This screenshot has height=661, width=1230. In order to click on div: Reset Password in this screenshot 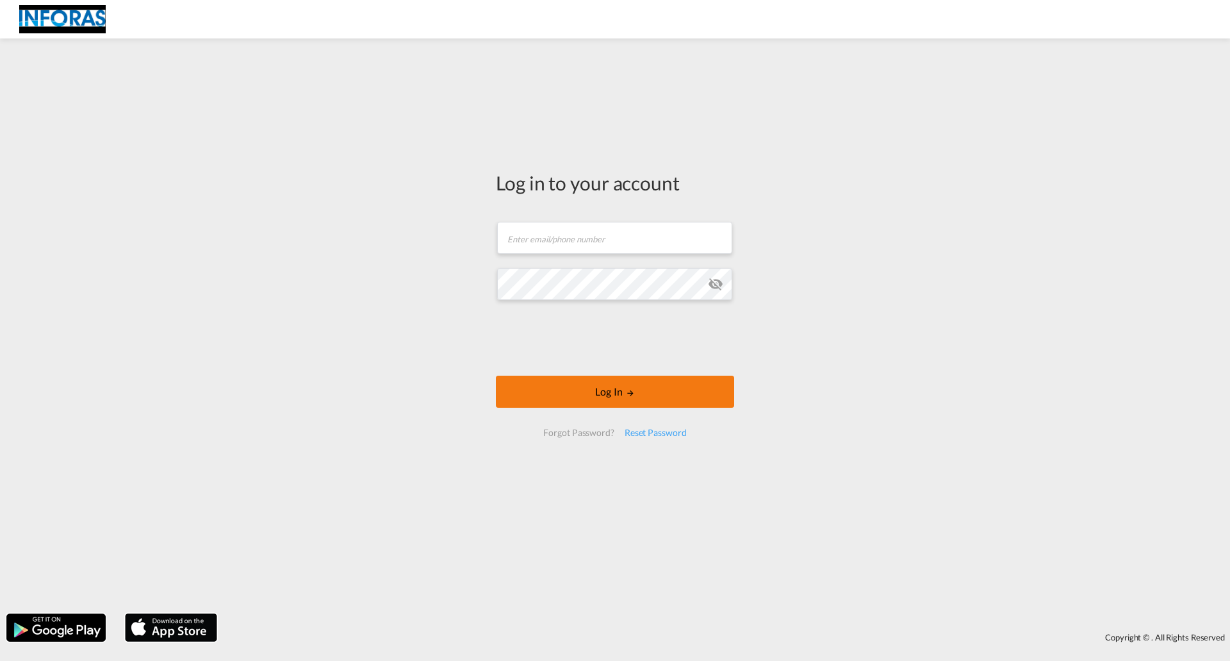, I will do `click(655, 432)`.